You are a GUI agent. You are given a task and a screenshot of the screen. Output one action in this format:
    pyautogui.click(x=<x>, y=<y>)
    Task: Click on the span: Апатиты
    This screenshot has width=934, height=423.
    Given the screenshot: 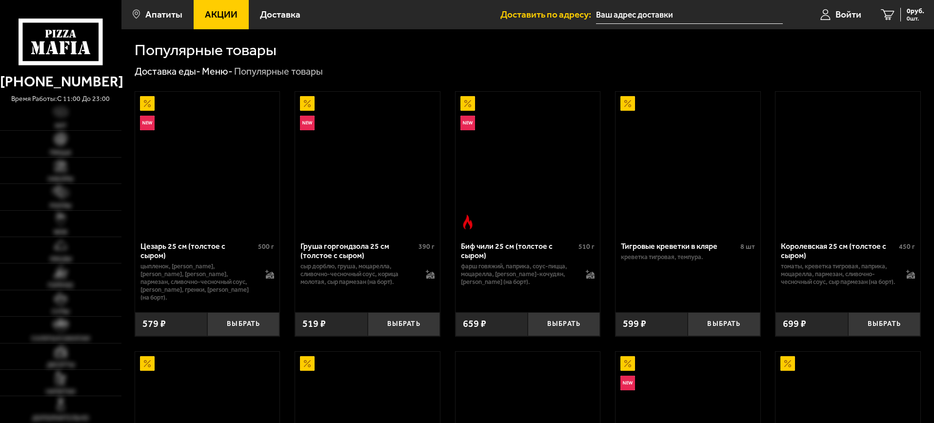 What is the action you would take?
    pyautogui.click(x=164, y=14)
    